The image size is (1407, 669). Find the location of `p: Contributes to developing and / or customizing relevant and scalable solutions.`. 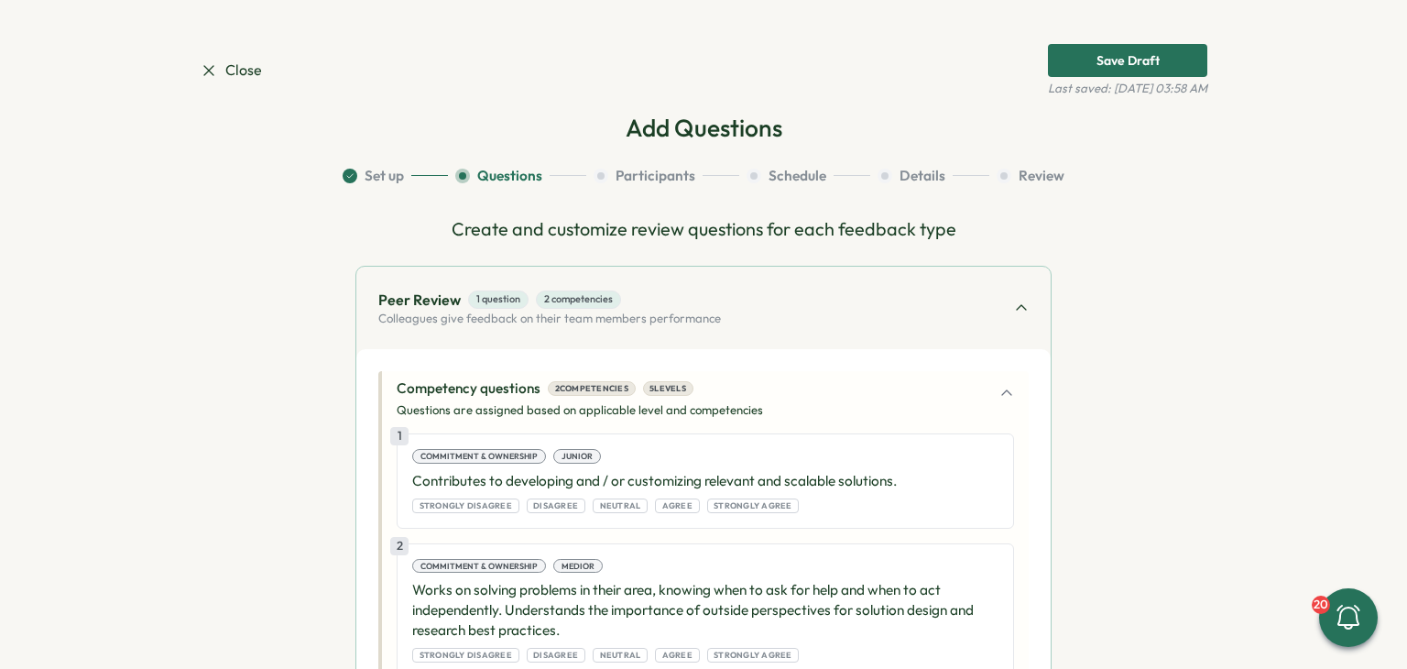

p: Contributes to developing and / or customizing relevant and scalable solutions. is located at coordinates (705, 481).